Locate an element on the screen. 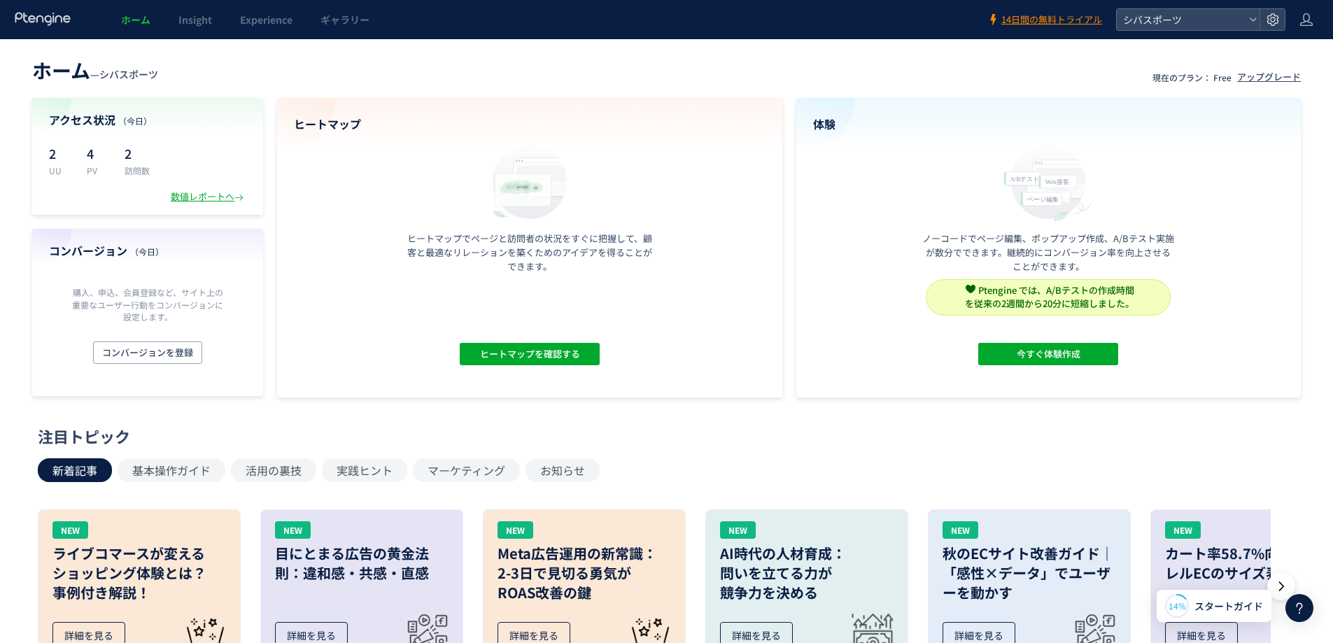  button: 新着記事 is located at coordinates (75, 470).